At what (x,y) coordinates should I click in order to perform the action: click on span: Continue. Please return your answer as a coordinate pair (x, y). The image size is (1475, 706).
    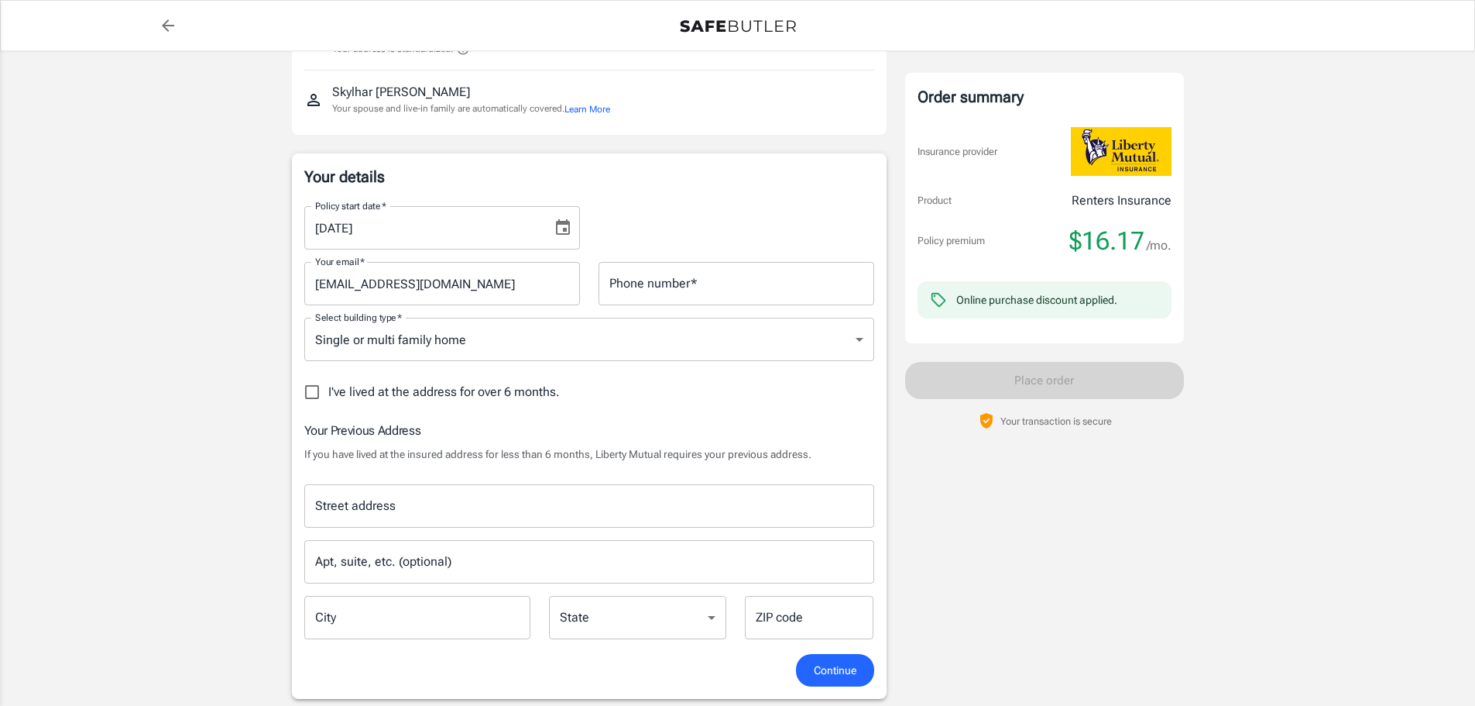
    Looking at the image, I should click on (835, 670).